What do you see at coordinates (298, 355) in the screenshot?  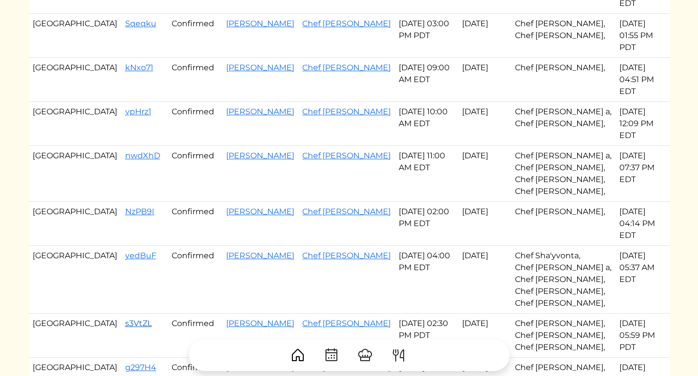 I see `img: House-9bf13187bcbb5817f509fe5e7408150f90897510c4275e13d0d5fca38e0b5951.svg` at bounding box center [298, 355].